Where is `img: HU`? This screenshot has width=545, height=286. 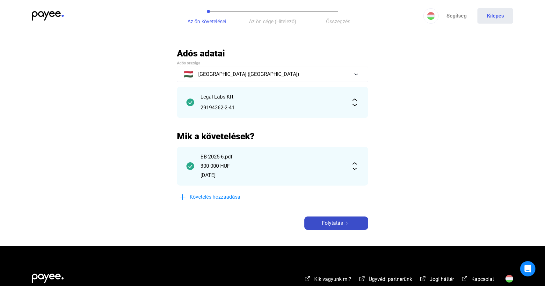
img: HU is located at coordinates (431, 16).